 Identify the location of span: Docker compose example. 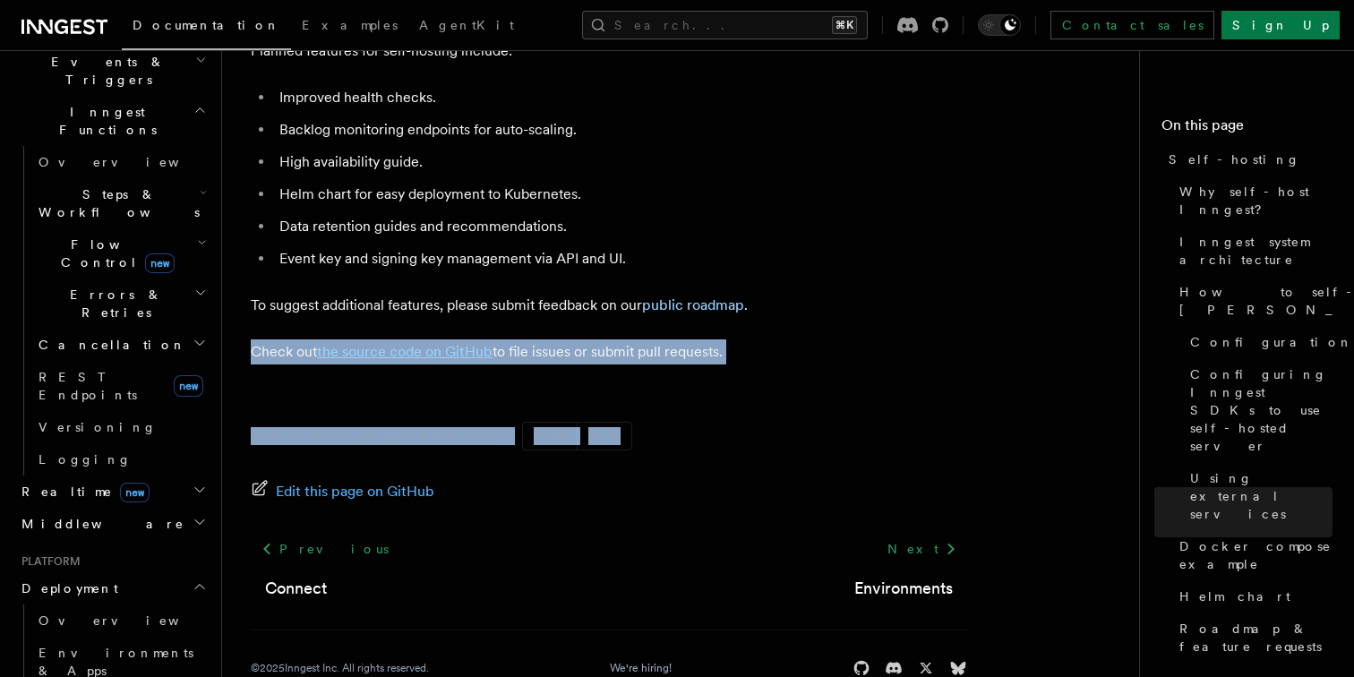
(1256, 555).